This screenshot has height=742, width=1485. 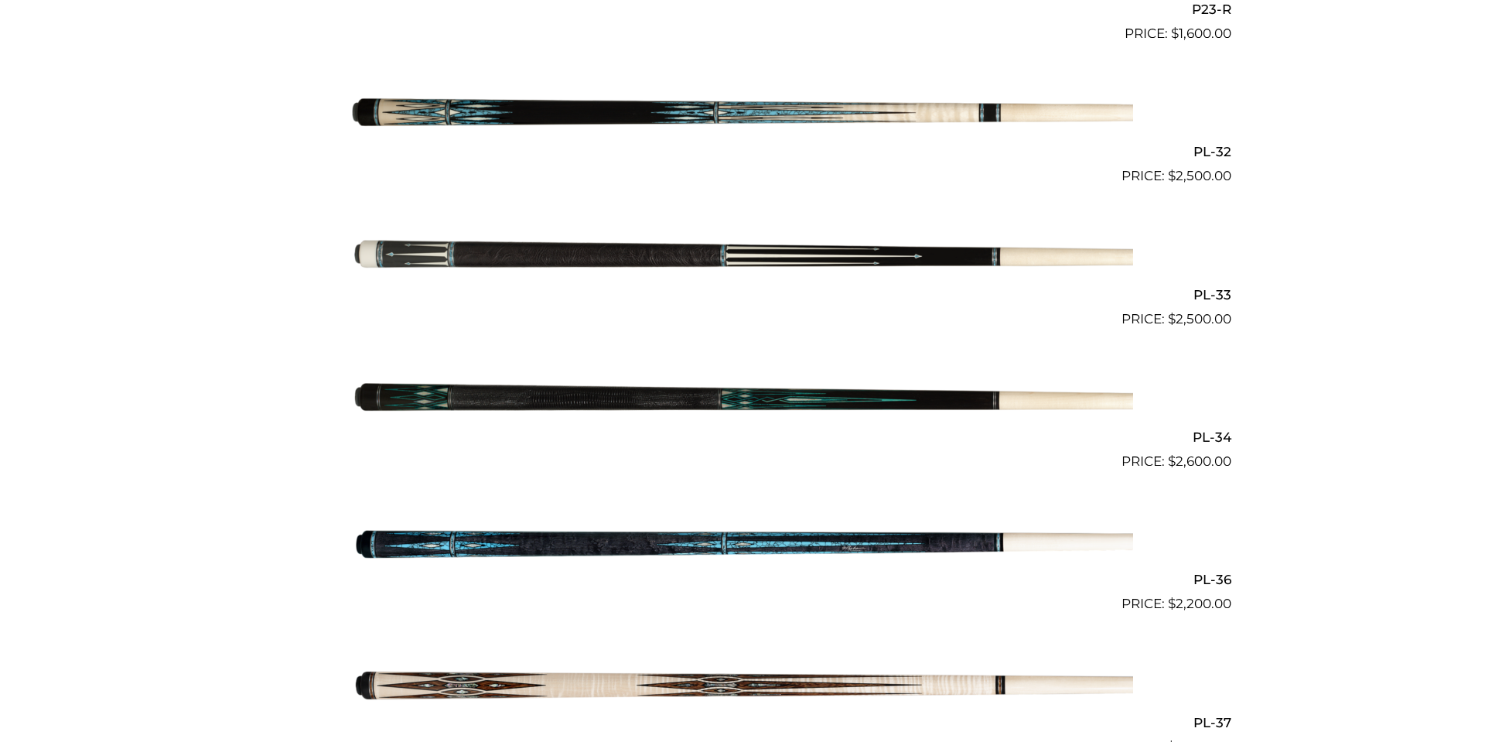 What do you see at coordinates (742, 258) in the screenshot?
I see `img: PL-33` at bounding box center [742, 258].